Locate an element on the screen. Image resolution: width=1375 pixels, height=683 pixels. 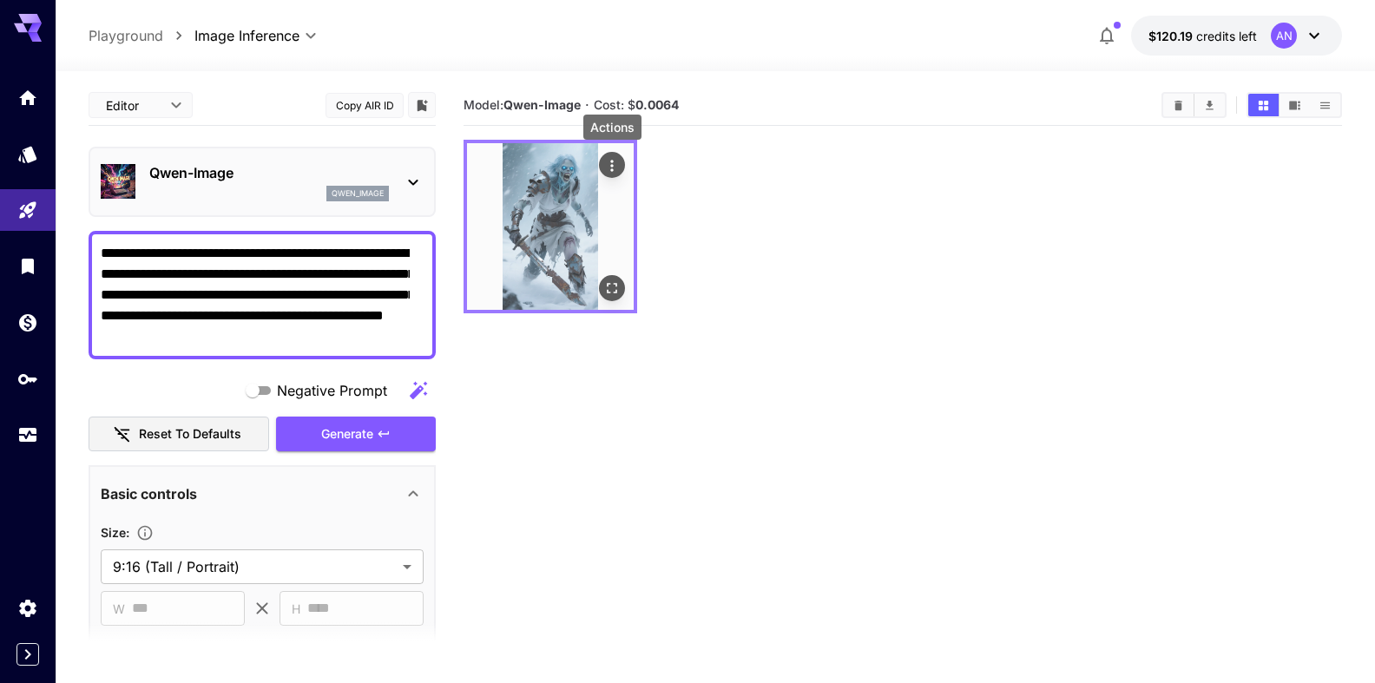
nav: breadcrumb is located at coordinates (141, 36).